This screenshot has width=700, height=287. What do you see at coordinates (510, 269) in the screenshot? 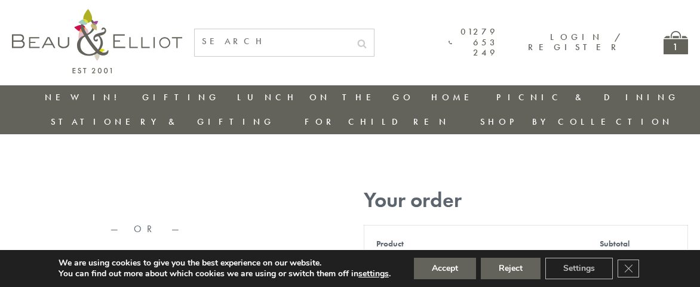
I see `button: Reject` at bounding box center [510, 269].